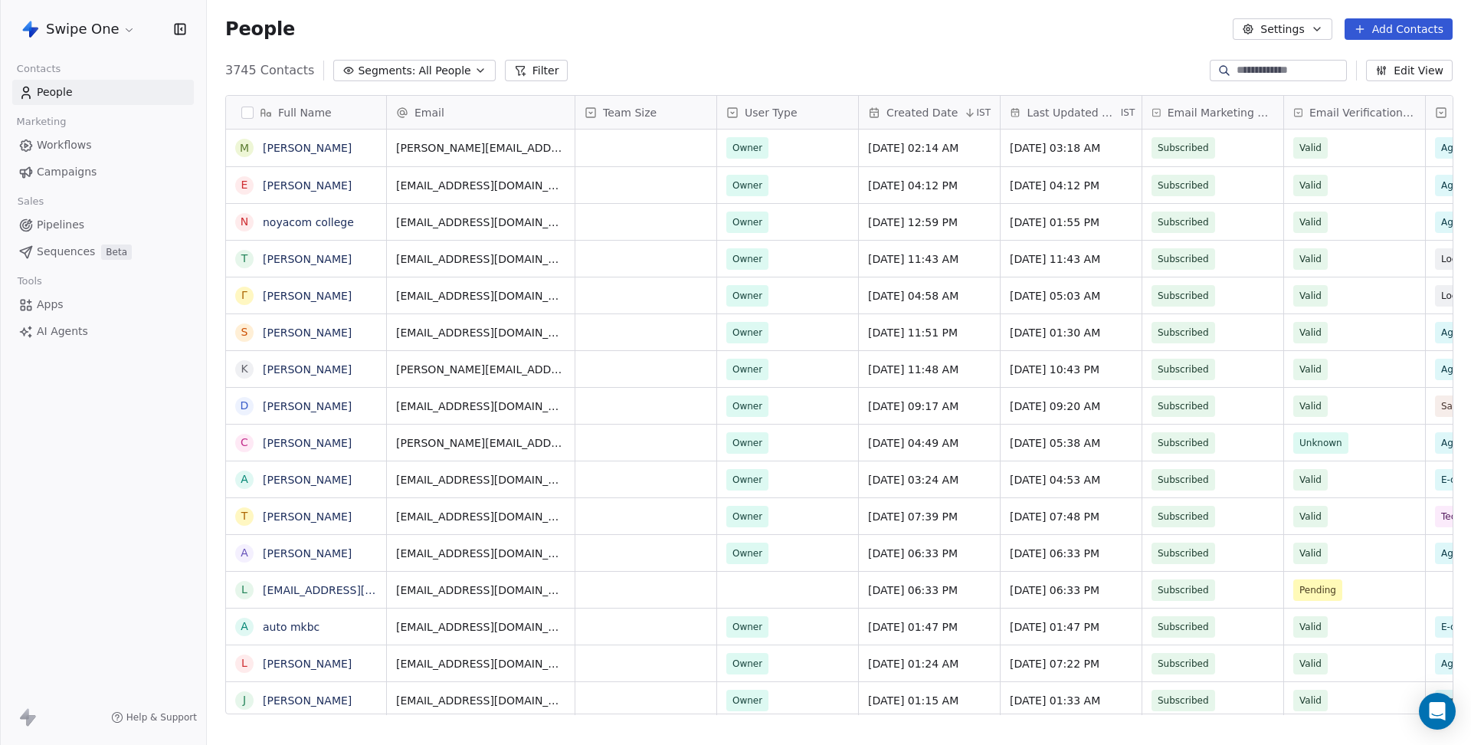 The image size is (1471, 745). Describe the element at coordinates (244, 369) in the screenshot. I see `div: K` at that location.